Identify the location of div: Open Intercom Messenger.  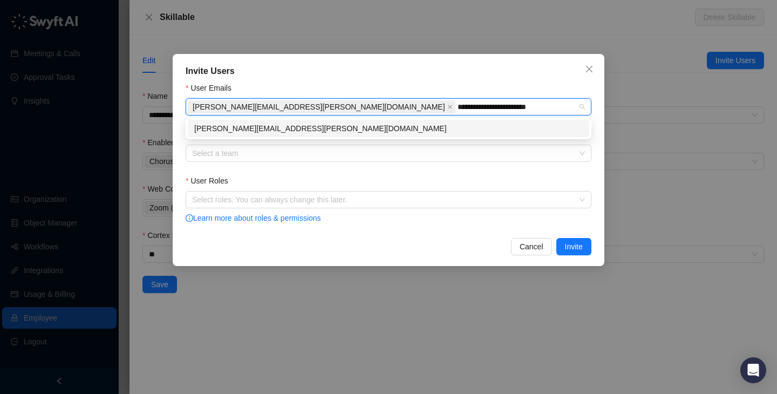
(753, 370).